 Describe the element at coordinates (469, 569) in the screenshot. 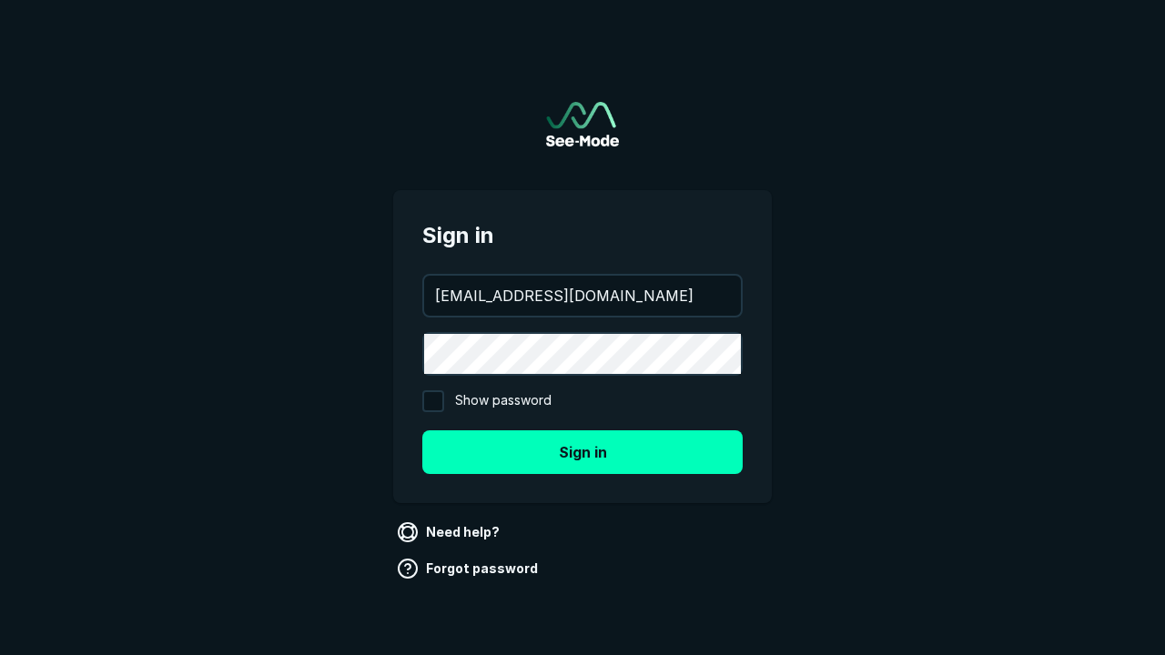

I see `a: Forgot password` at that location.